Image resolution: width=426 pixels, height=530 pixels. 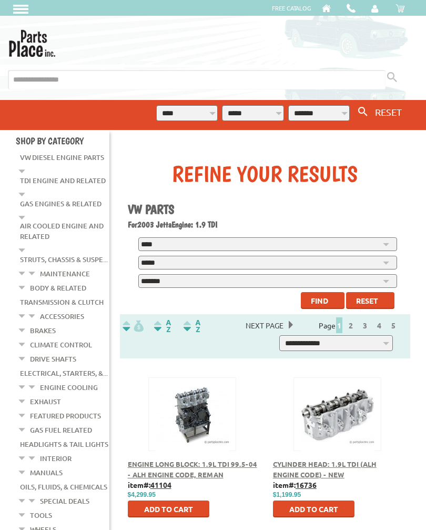 I want to click on a: Climate Control, so click(x=61, y=344).